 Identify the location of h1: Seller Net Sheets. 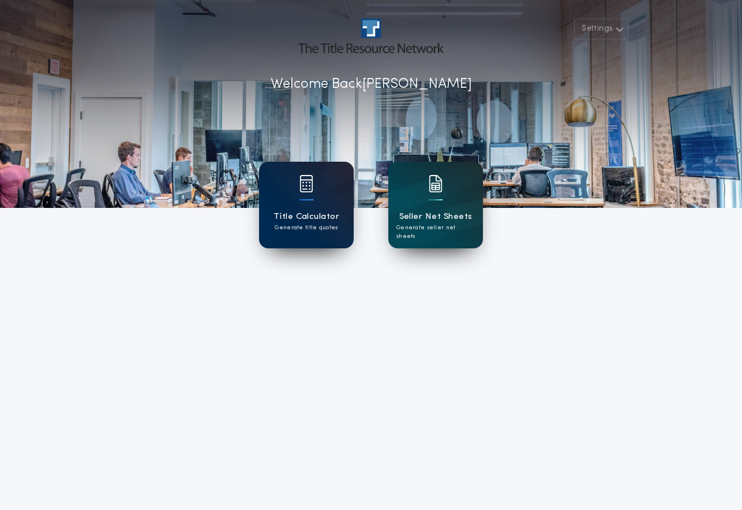
(436, 216).